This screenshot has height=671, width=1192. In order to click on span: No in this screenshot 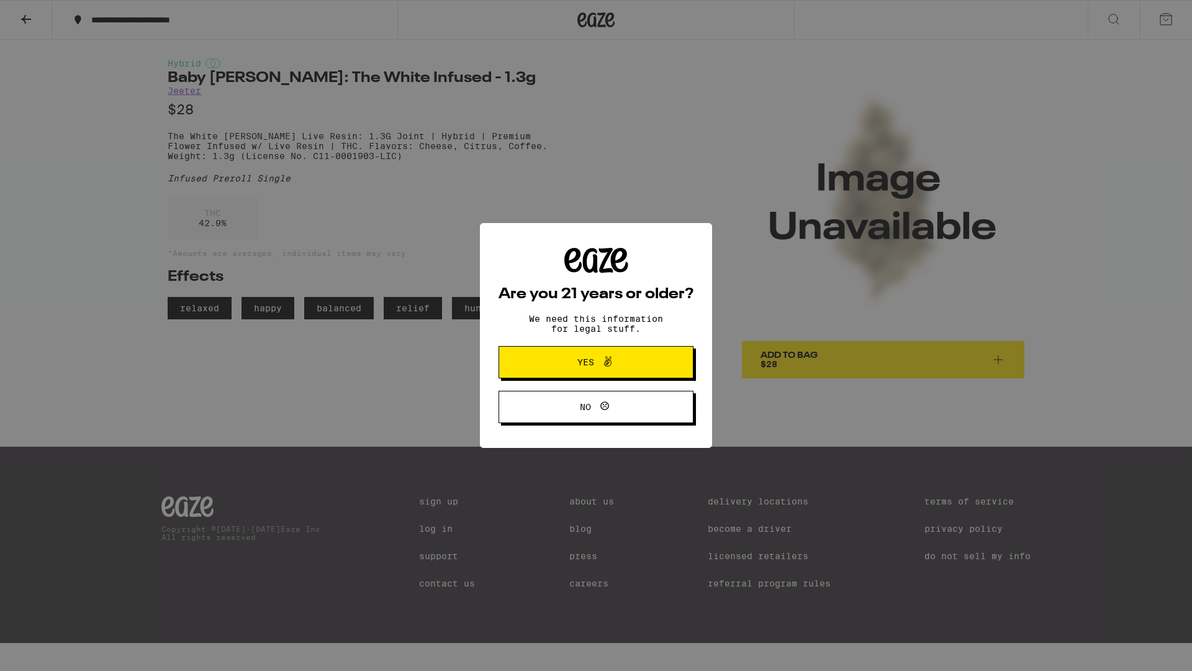, I will do `click(586, 407)`.